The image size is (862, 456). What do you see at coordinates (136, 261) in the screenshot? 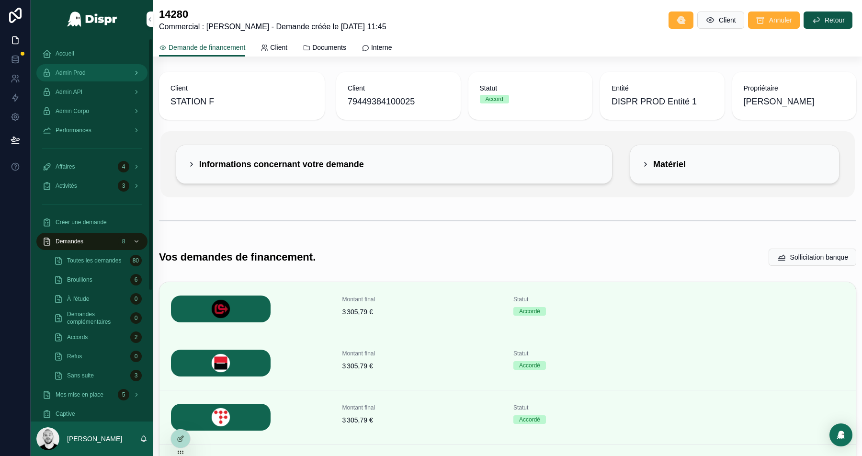
I see `div: 80` at bounding box center [136, 261].